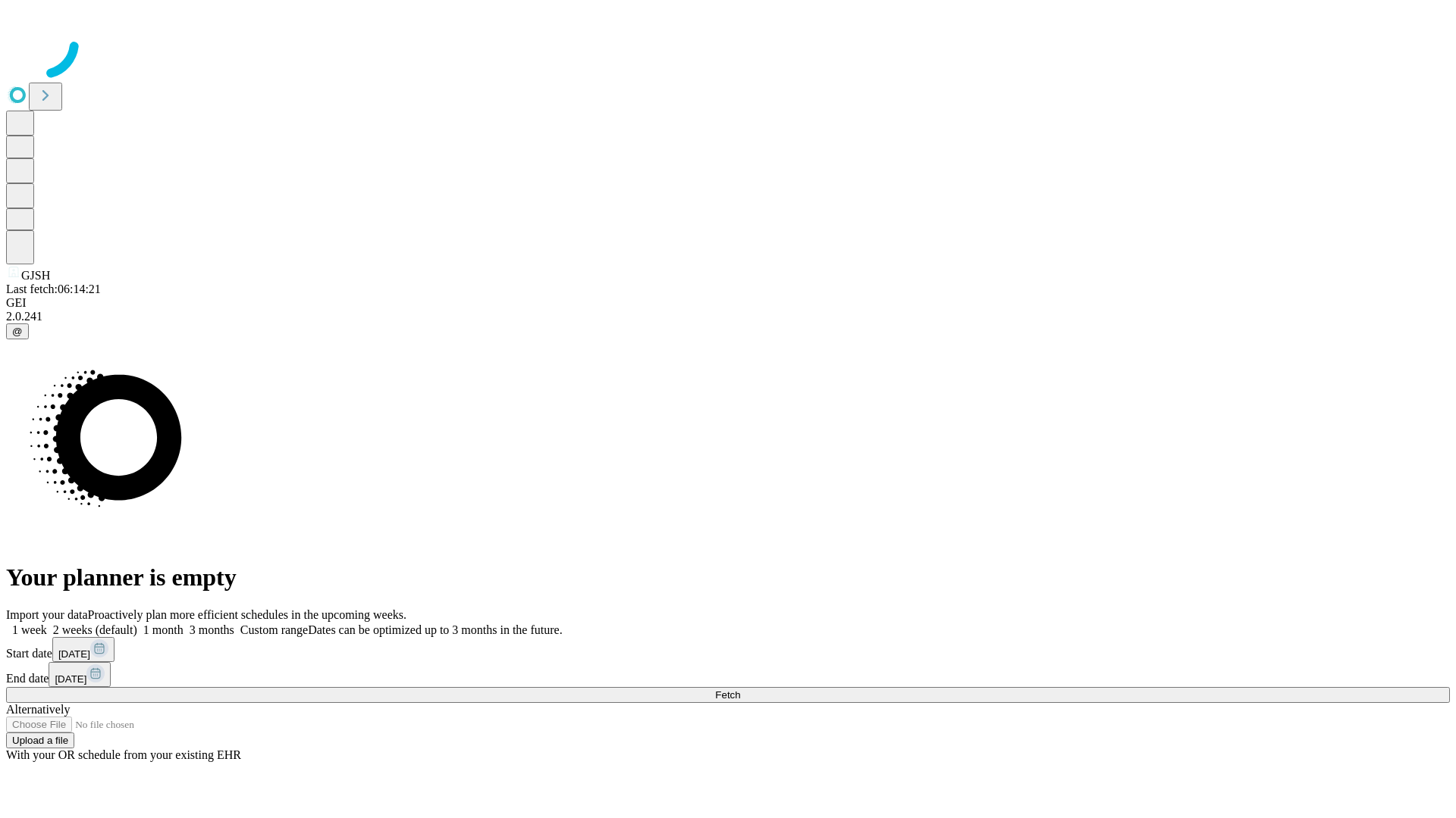 The width and height of the screenshot is (1456, 818). I want to click on button: Fetch, so click(728, 695).